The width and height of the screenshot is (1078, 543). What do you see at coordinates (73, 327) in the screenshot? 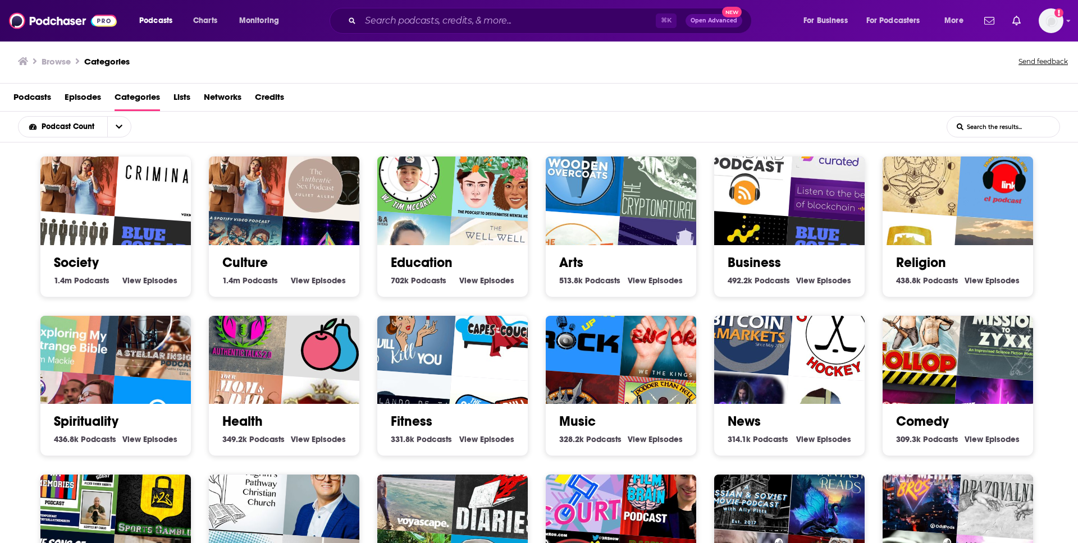
I see `img: Exploring My Strange Bible` at bounding box center [73, 327].